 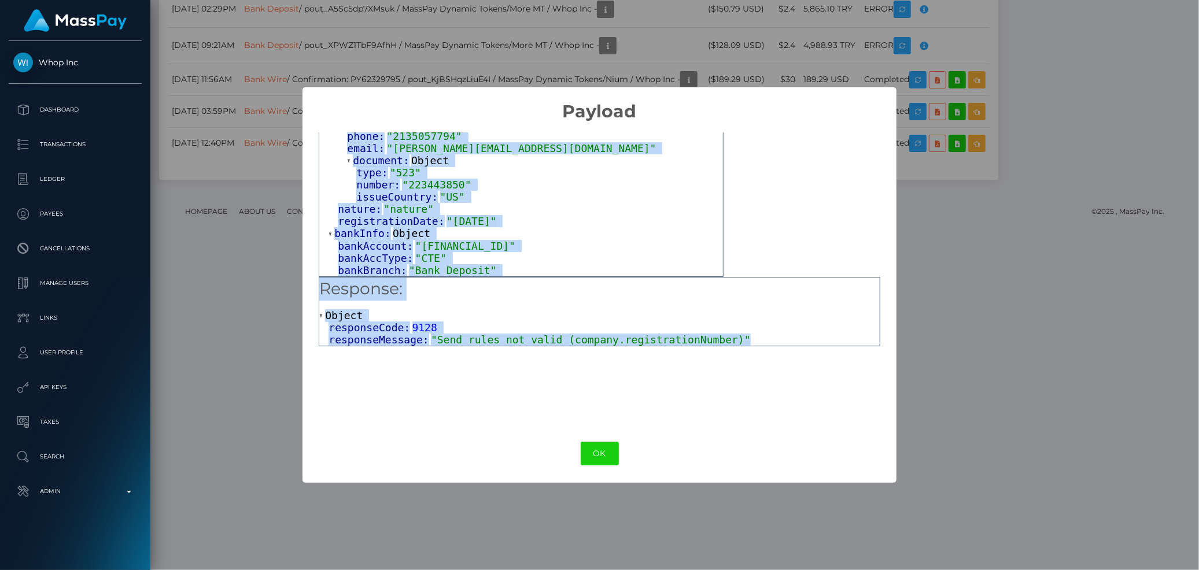 I want to click on span: nature:, so click(x=360, y=209).